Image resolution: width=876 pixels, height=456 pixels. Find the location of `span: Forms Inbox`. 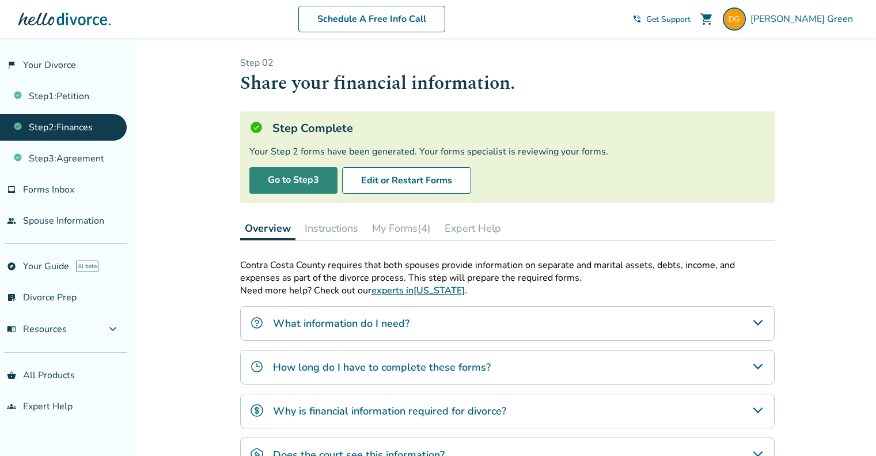

span: Forms Inbox is located at coordinates (48, 190).